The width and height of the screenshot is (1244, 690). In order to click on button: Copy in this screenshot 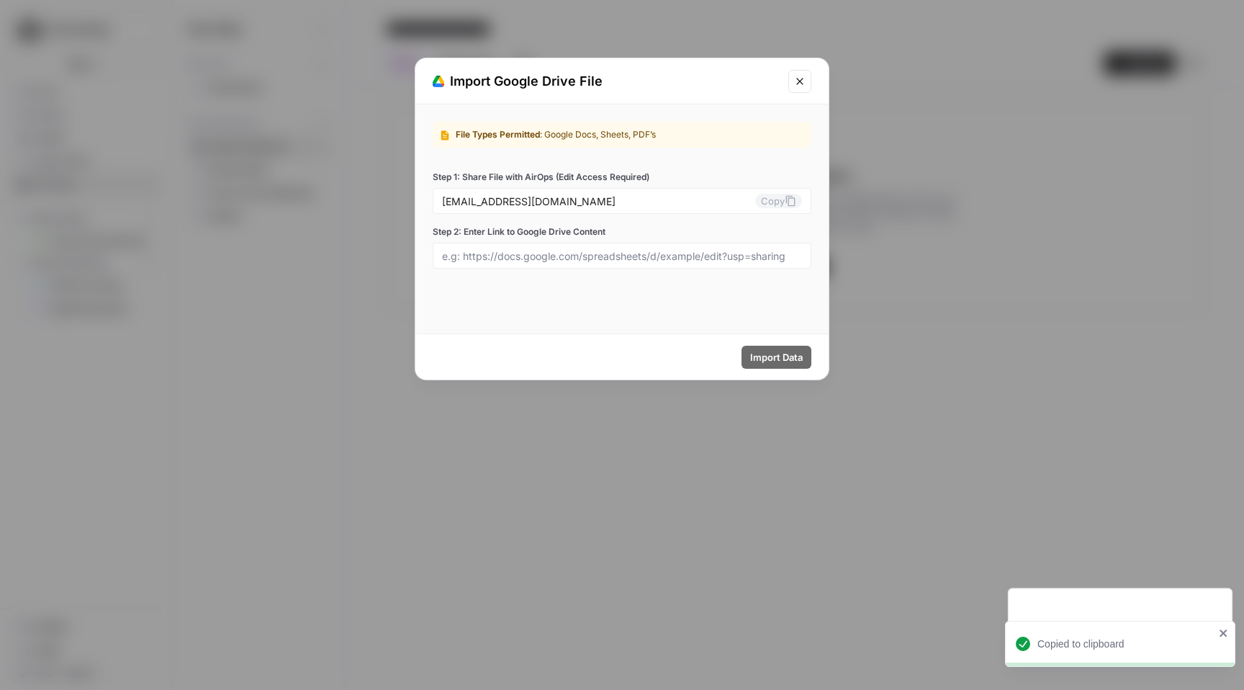, I will do `click(778, 201)`.